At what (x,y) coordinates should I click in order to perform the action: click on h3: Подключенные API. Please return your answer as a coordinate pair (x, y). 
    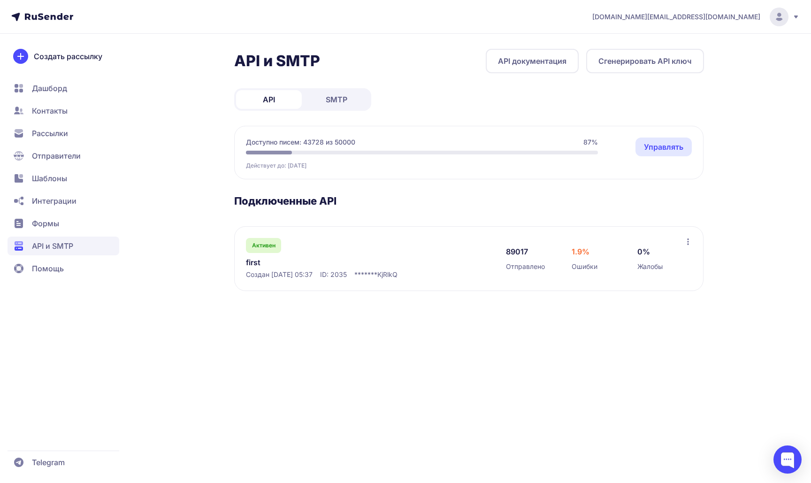
    Looking at the image, I should click on (469, 201).